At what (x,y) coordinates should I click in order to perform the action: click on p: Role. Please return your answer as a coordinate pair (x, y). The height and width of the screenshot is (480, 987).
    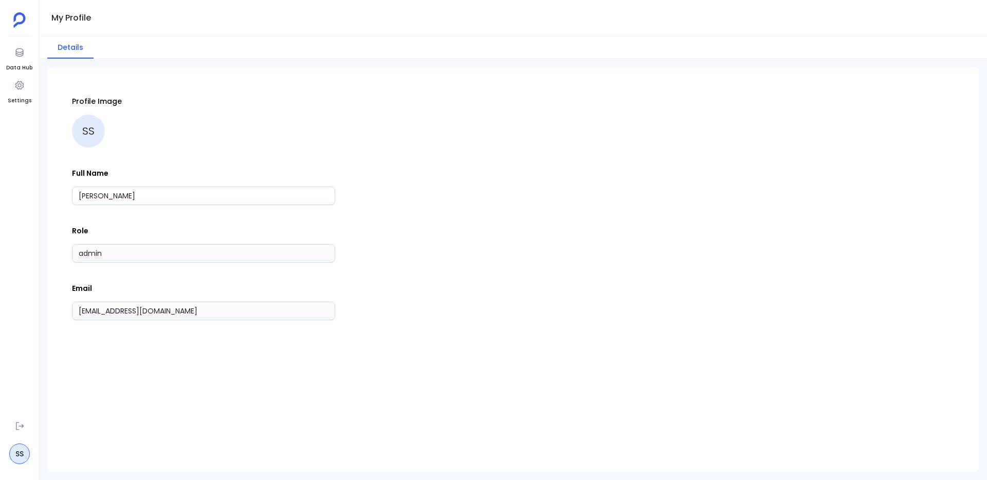
    Looking at the image, I should click on (513, 231).